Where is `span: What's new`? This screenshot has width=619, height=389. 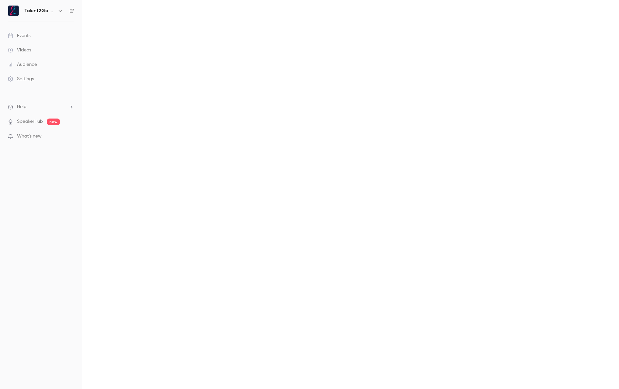 span: What's new is located at coordinates (29, 136).